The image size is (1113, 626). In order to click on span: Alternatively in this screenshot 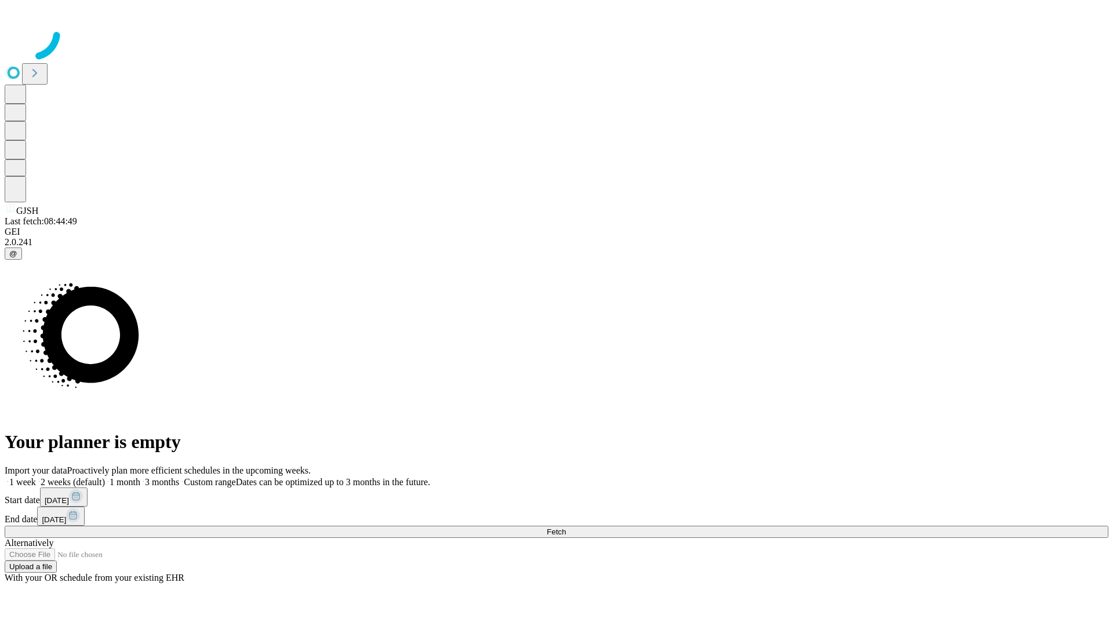, I will do `click(29, 542)`.